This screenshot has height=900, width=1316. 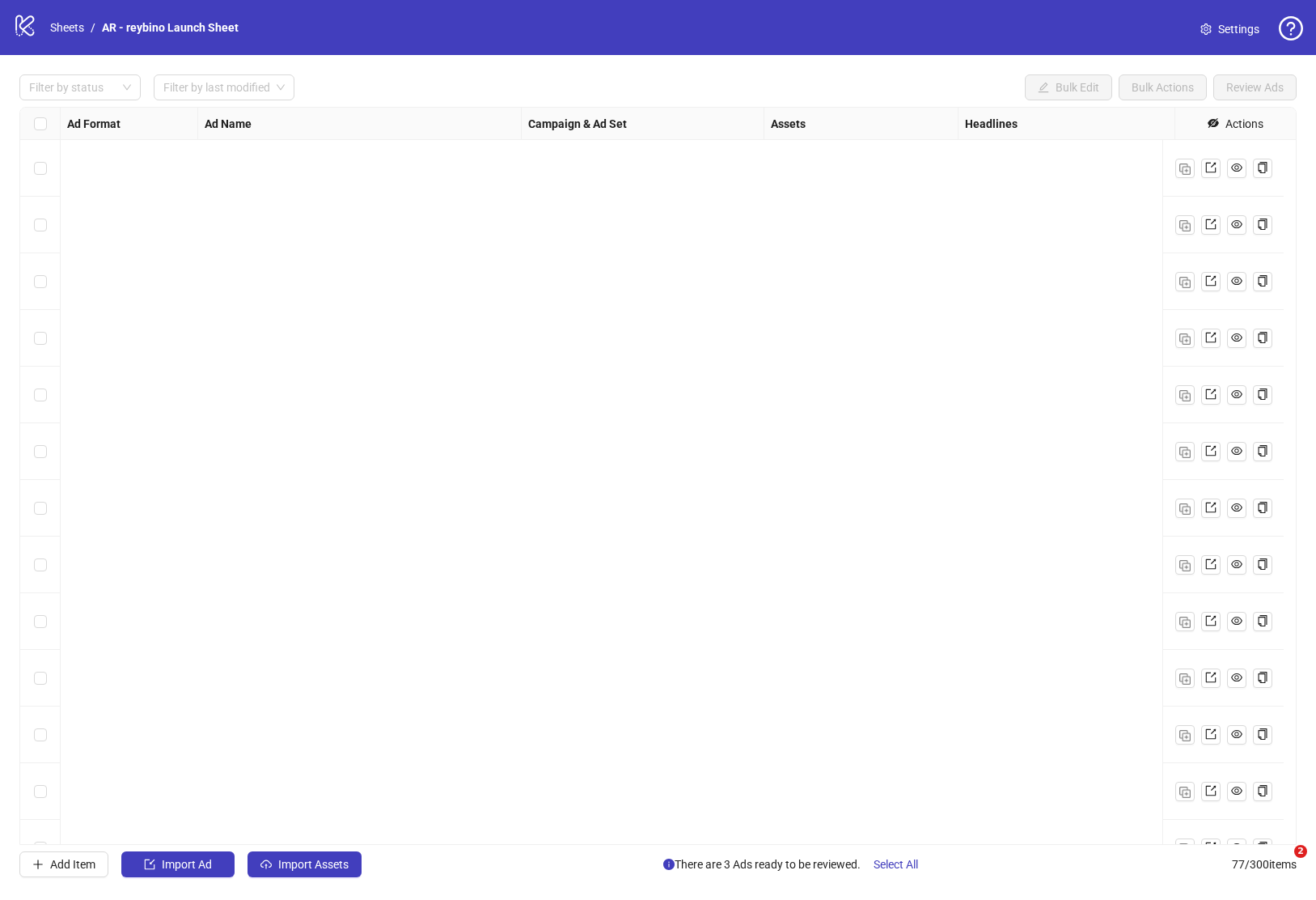 I want to click on div: Resize Assets column, so click(x=955, y=123).